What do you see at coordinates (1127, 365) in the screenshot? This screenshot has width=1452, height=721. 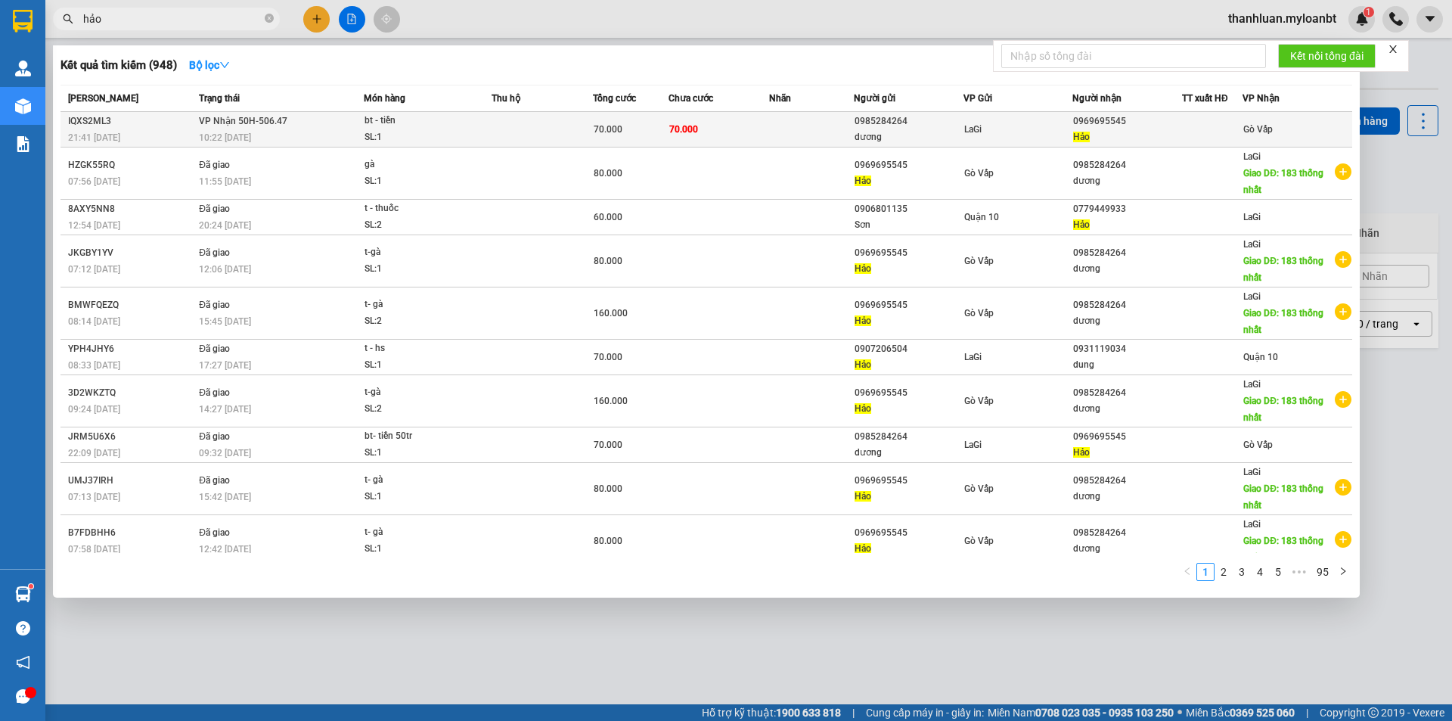 I see `div: dung` at bounding box center [1127, 365].